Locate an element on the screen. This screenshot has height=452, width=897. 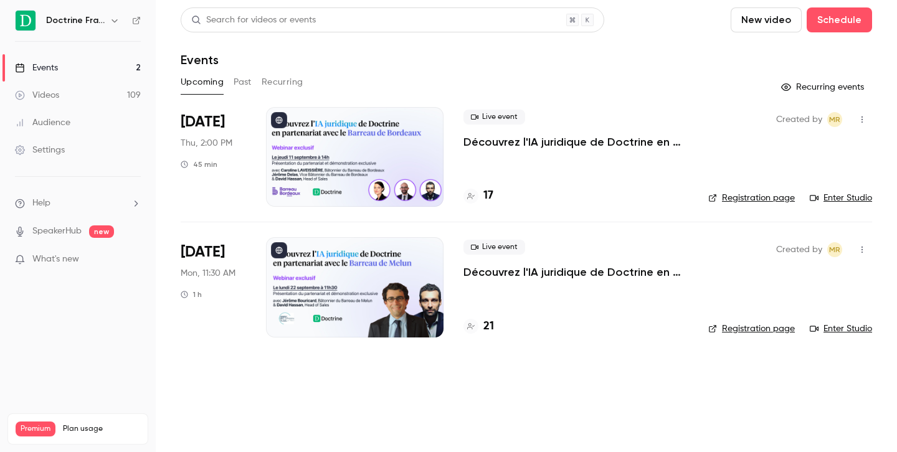
div: Videos is located at coordinates (37, 95).